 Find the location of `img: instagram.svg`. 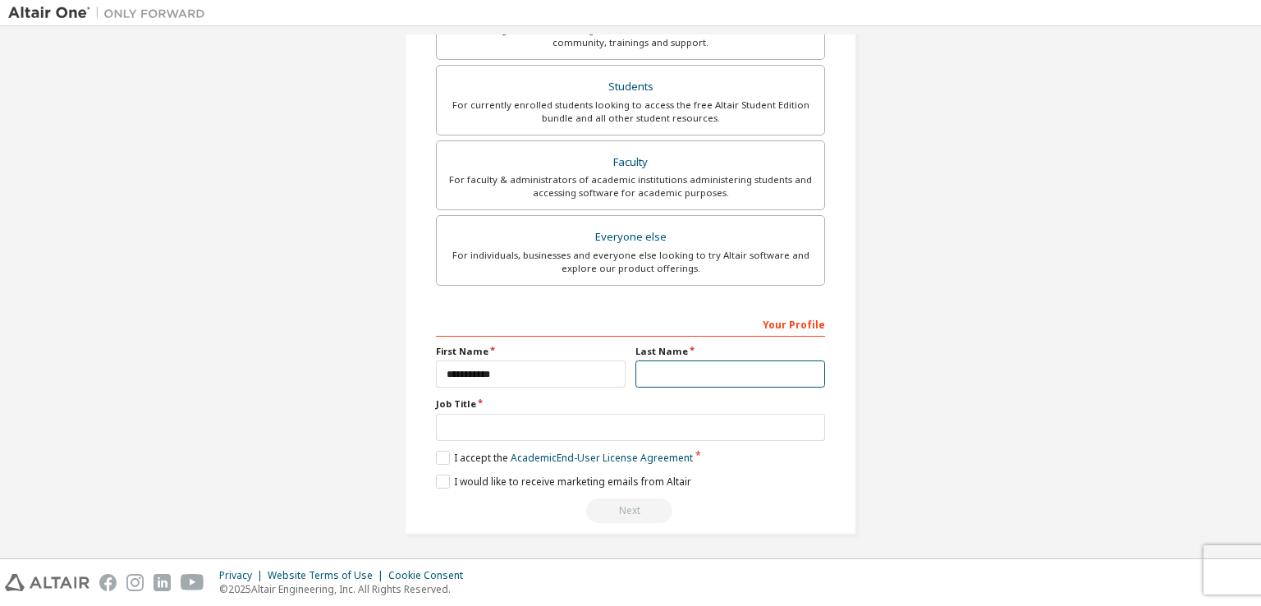

img: instagram.svg is located at coordinates (135, 582).